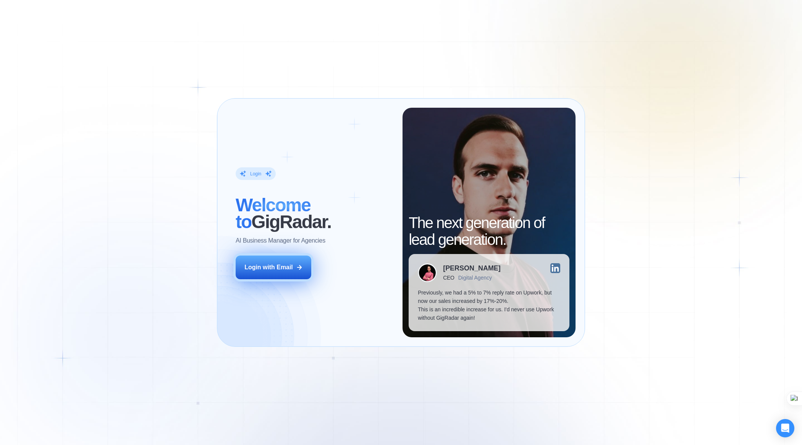 This screenshot has width=802, height=445. What do you see at coordinates (475, 278) in the screenshot?
I see `div: Digital Agency` at bounding box center [475, 278].